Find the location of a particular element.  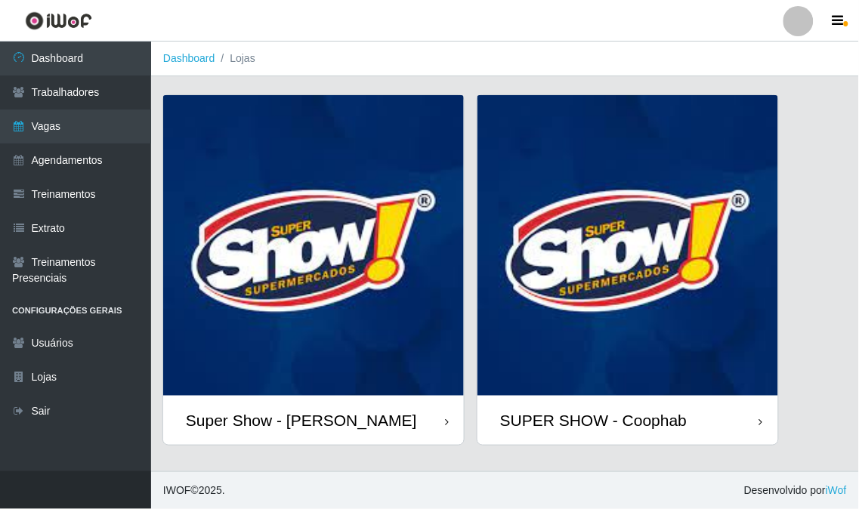

span: Desenvolvido por is located at coordinates (796, 490).